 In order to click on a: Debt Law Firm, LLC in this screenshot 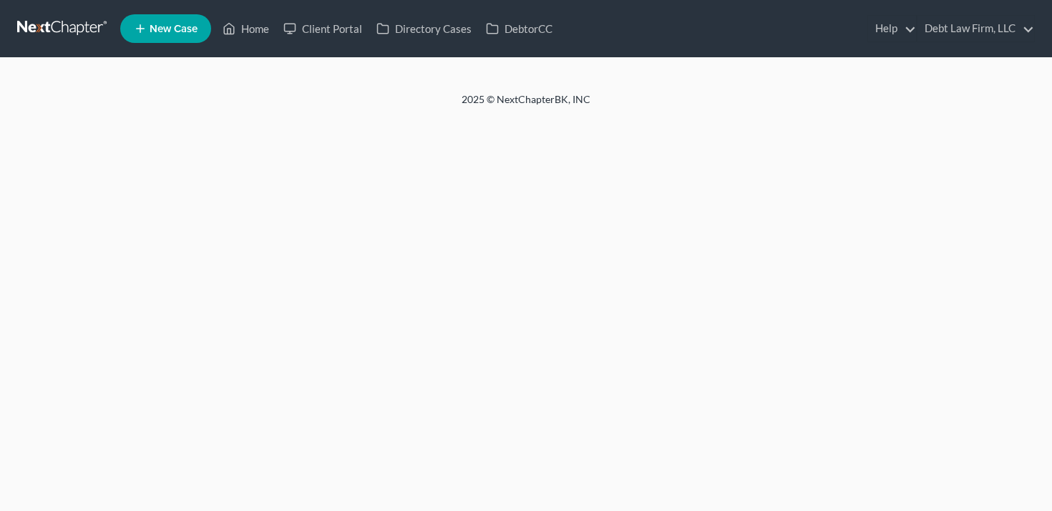, I will do `click(975, 29)`.